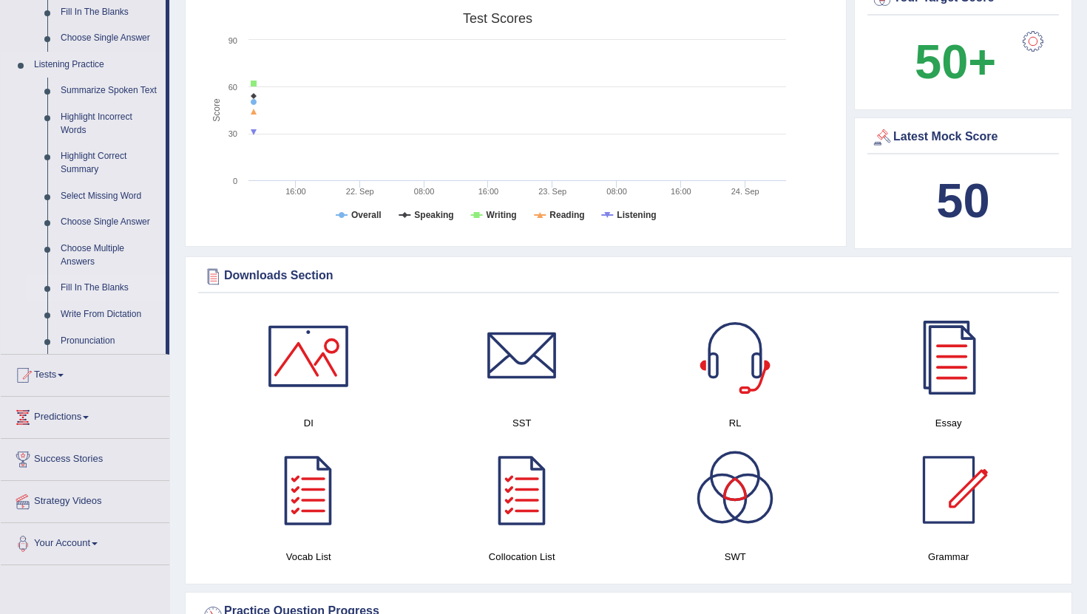  I want to click on h4: Collocation List, so click(522, 557).